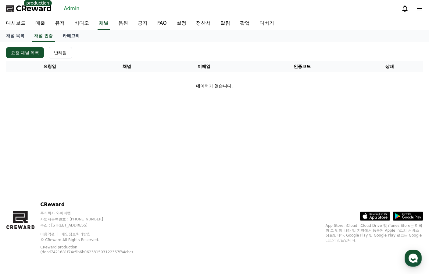 Image resolution: width=429 pixels, height=274 pixels. I want to click on p: CReward production (ddcd7421681f74c5b6b062331593122357f34cbc), so click(89, 250).